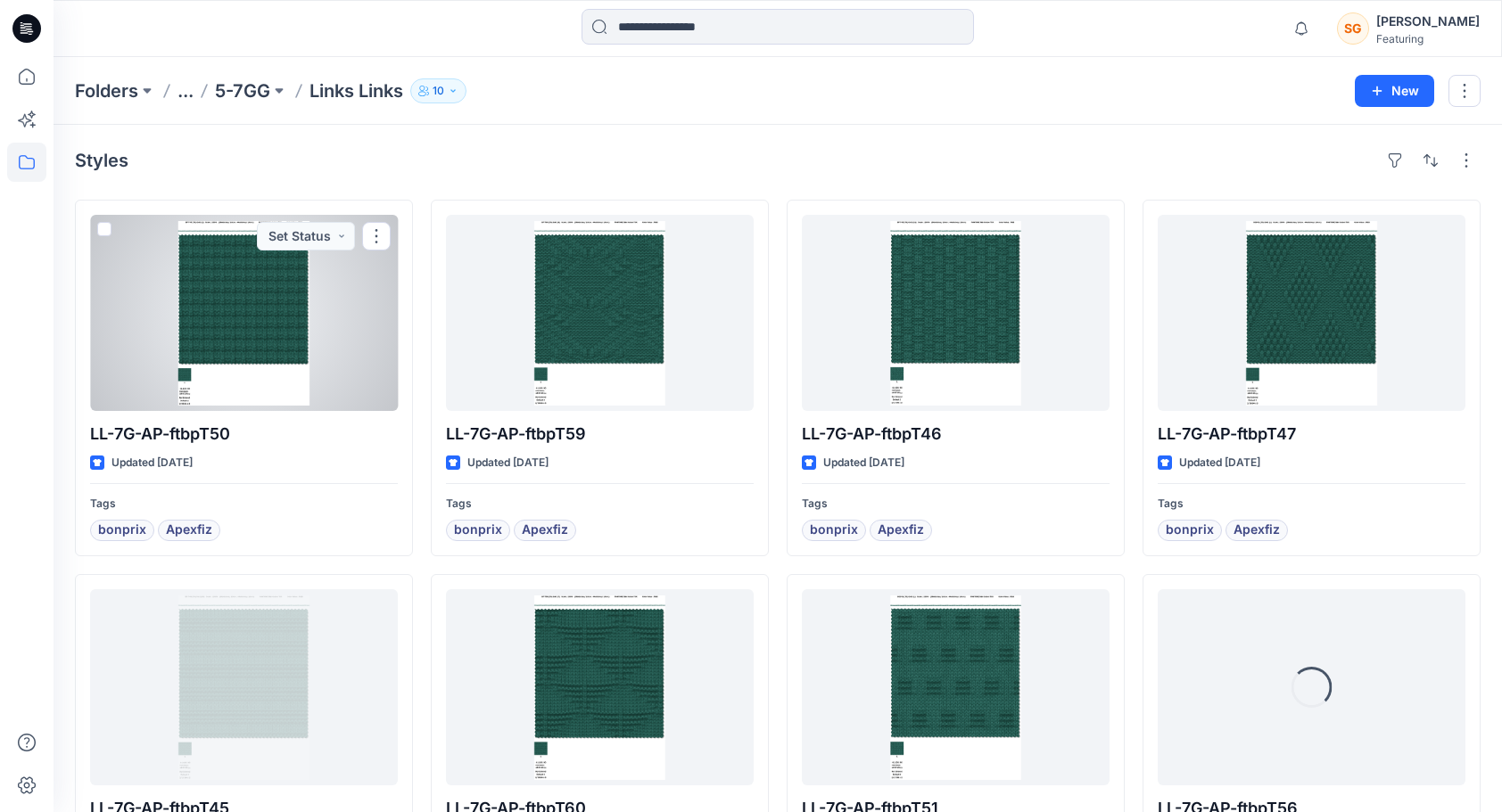 This screenshot has height=812, width=1502. I want to click on a: LL-7G-AP-ftbpT45, so click(243, 688).